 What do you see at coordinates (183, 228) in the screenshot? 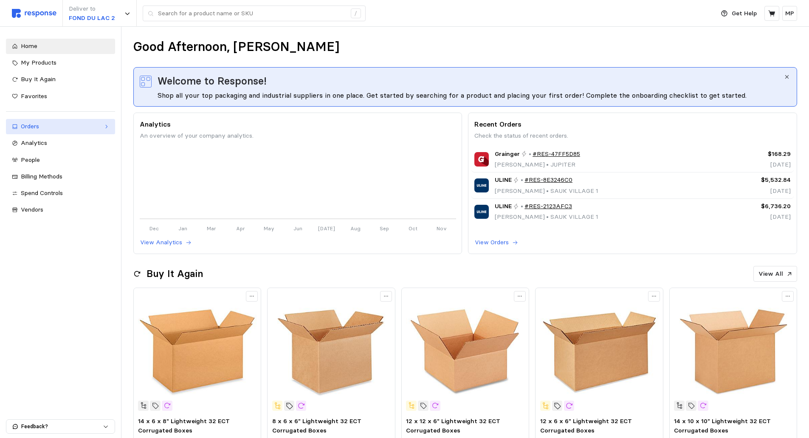
I see `tspan: Jan` at bounding box center [183, 228].